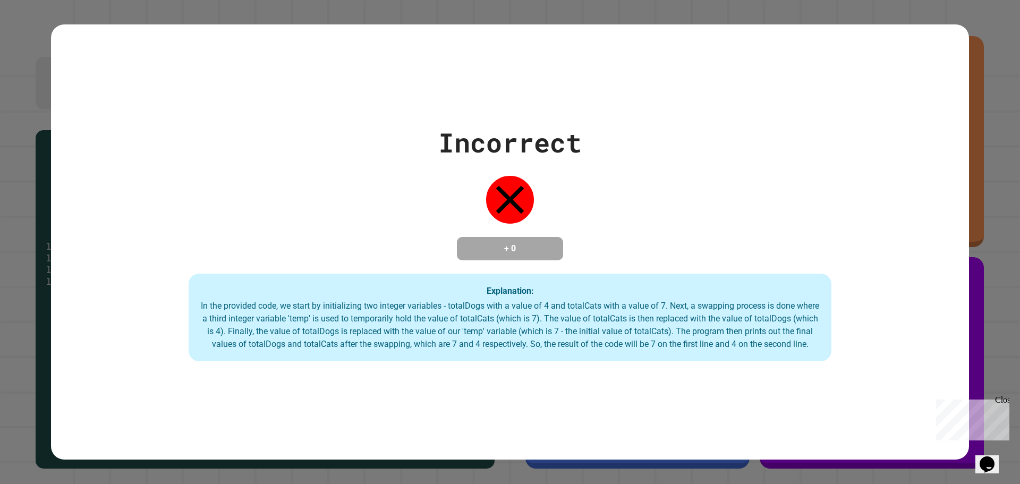 Image resolution: width=1020 pixels, height=484 pixels. I want to click on div: Chat with us now!Close, so click(39, 36).